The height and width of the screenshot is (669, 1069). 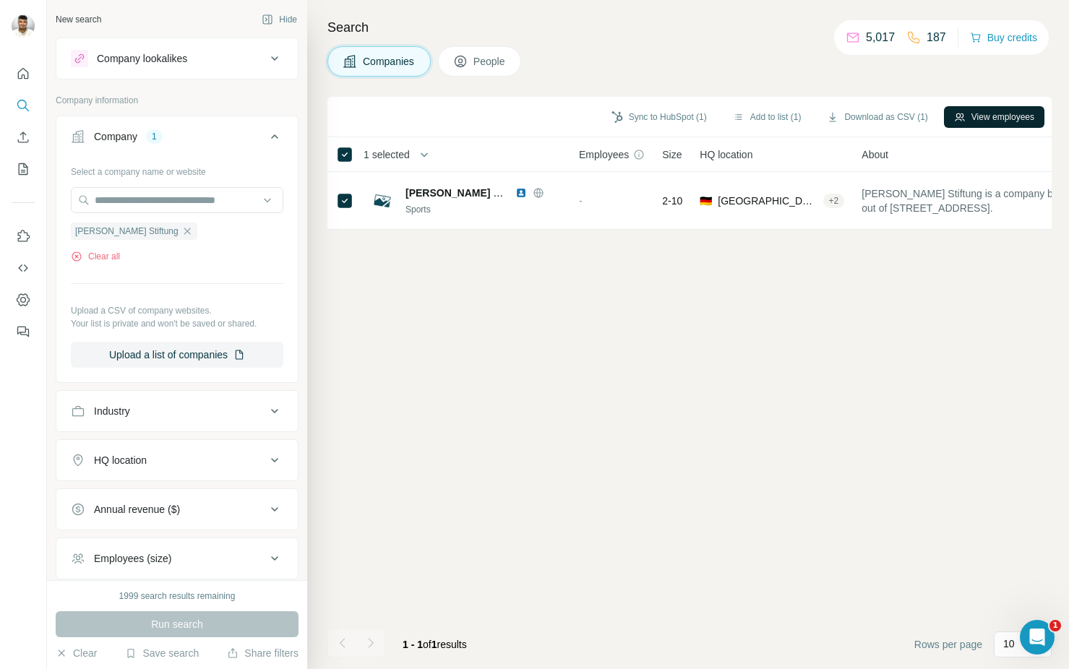 I want to click on p: 10, so click(x=1009, y=644).